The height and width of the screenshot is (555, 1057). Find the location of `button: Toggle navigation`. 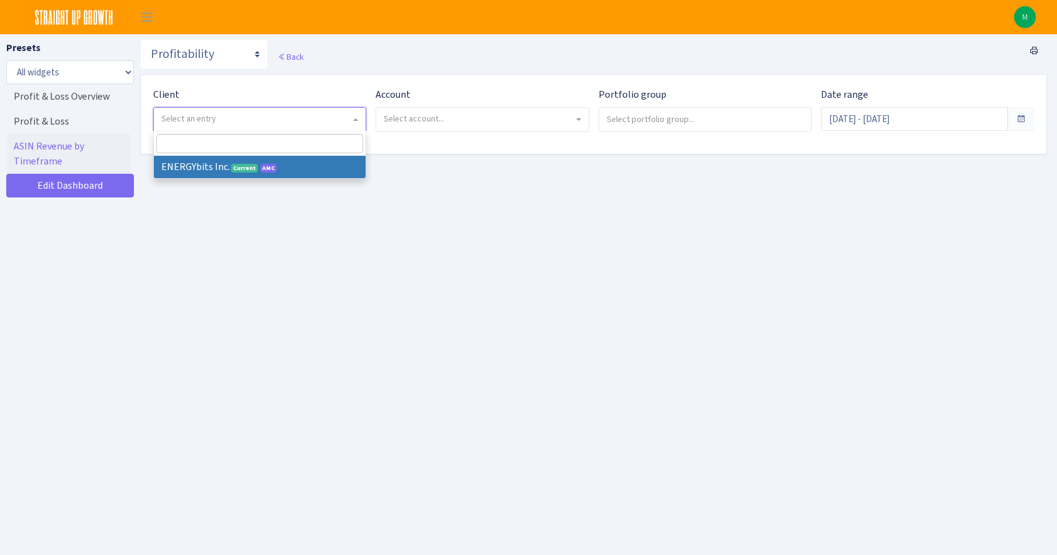

button: Toggle navigation is located at coordinates (147, 17).